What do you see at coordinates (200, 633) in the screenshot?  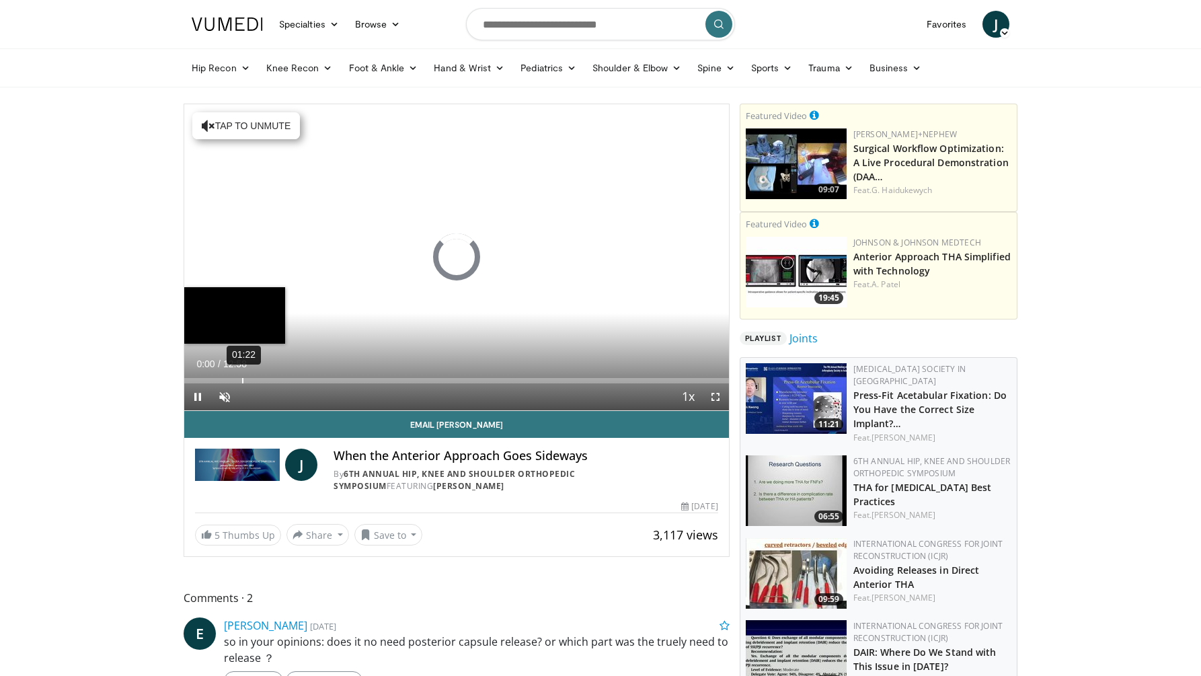 I see `a: E` at bounding box center [200, 633].